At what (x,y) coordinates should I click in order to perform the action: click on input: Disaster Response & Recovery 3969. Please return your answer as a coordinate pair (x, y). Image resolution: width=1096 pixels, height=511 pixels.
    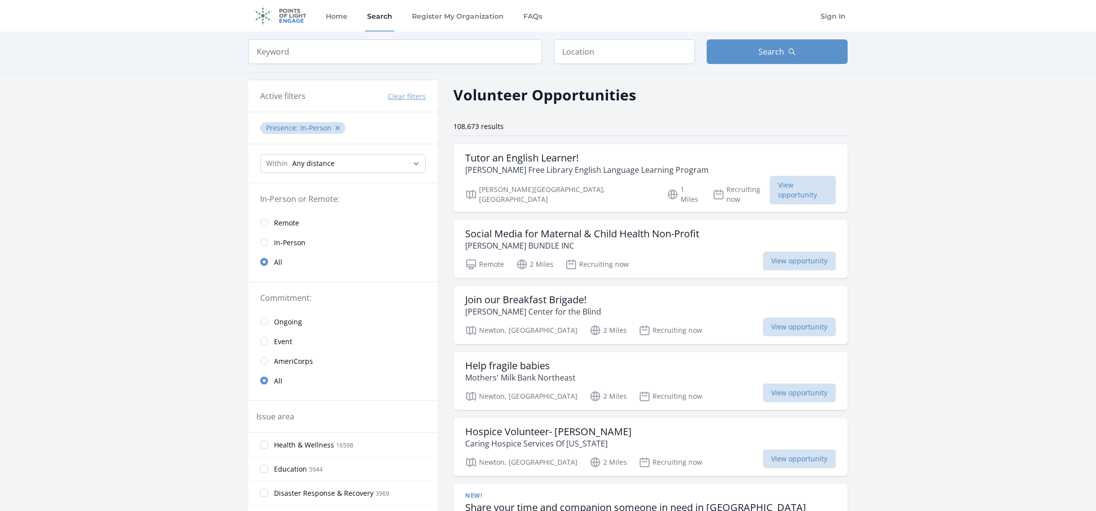
    Looking at the image, I should click on (264, 493).